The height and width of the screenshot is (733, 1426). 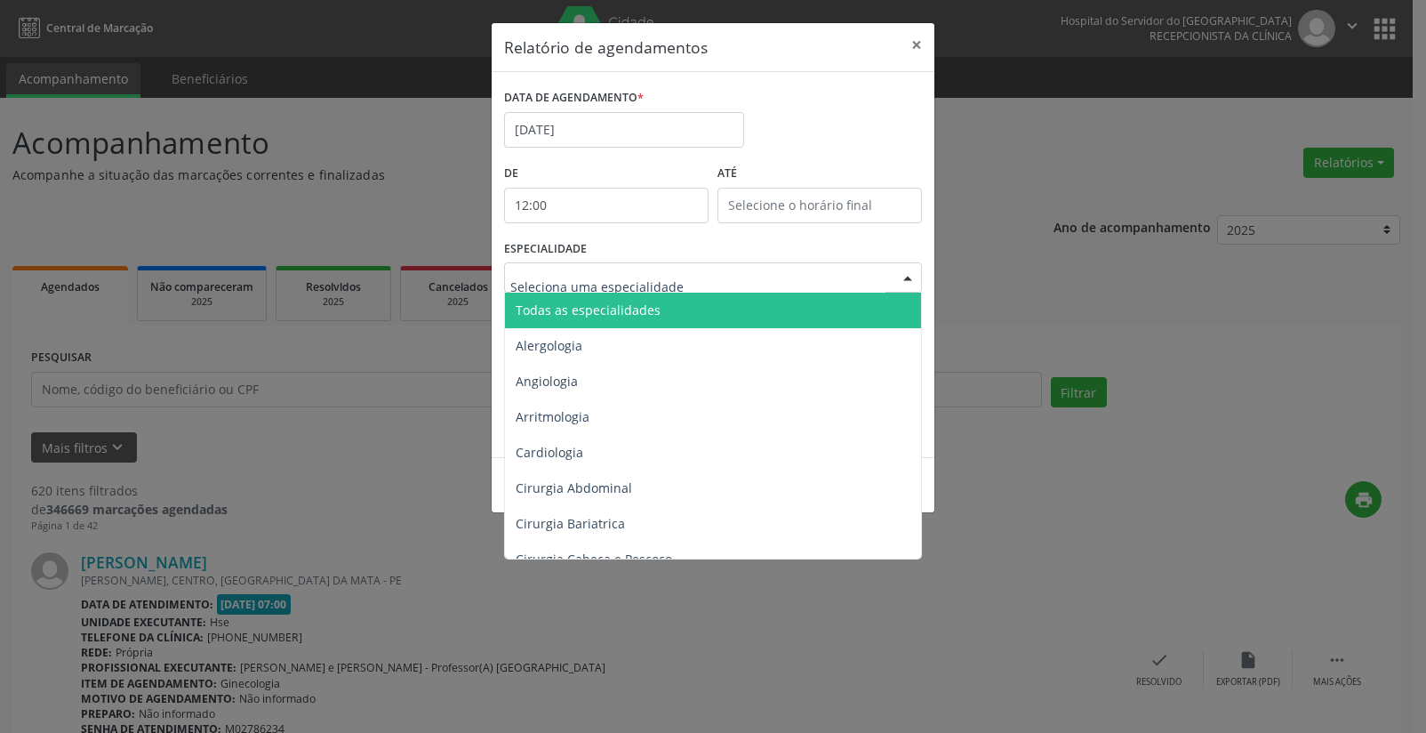 What do you see at coordinates (820, 205) in the screenshot?
I see `input: Selecione o horário final` at bounding box center [820, 205].